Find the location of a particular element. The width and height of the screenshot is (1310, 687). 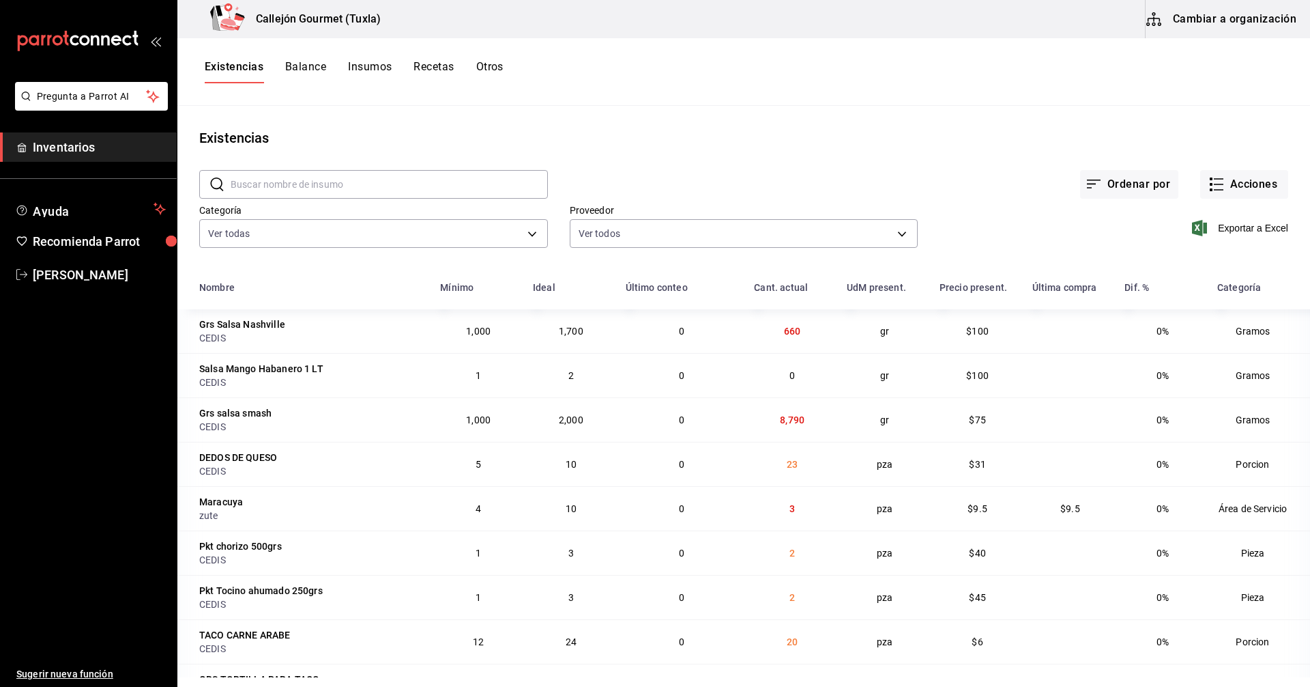

button: Existencias is located at coordinates (234, 72).